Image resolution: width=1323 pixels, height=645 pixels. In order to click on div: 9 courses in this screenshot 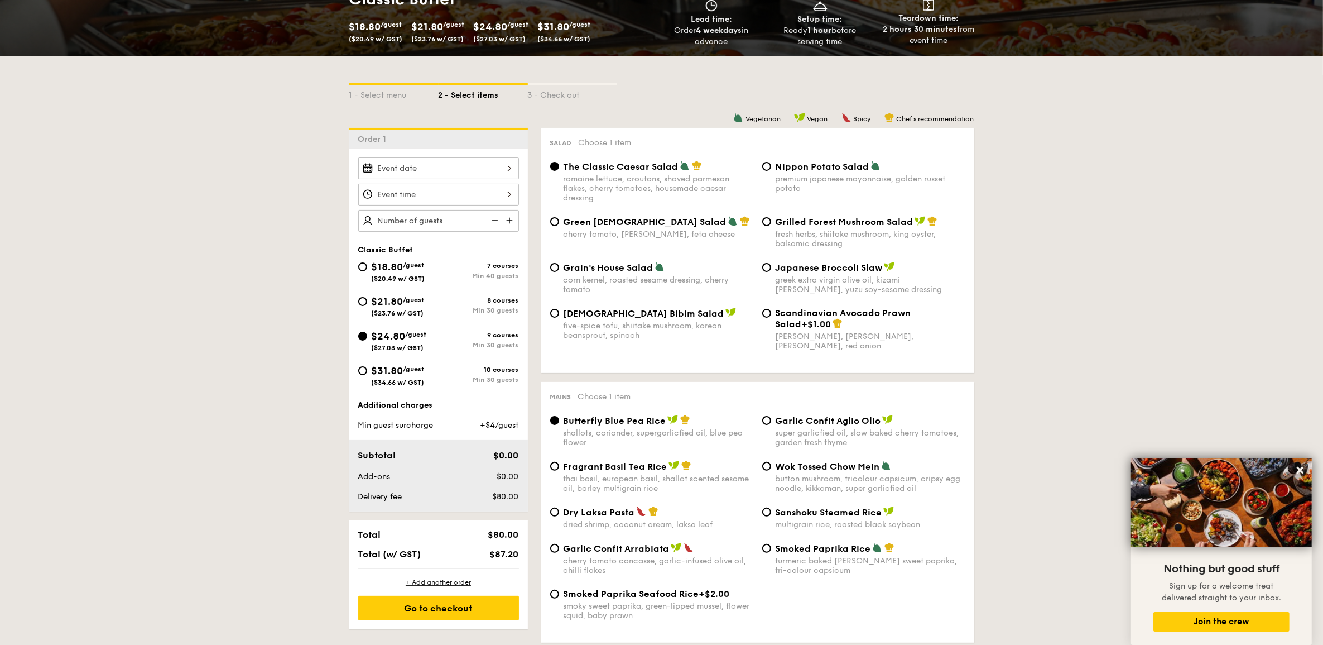, I will do `click(479, 335)`.